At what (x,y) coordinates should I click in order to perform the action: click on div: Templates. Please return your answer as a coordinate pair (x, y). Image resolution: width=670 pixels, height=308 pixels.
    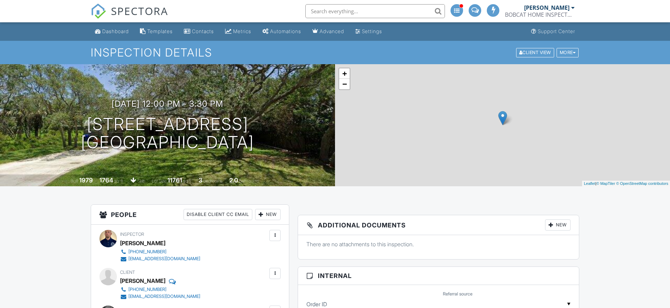
    Looking at the image, I should click on (160, 31).